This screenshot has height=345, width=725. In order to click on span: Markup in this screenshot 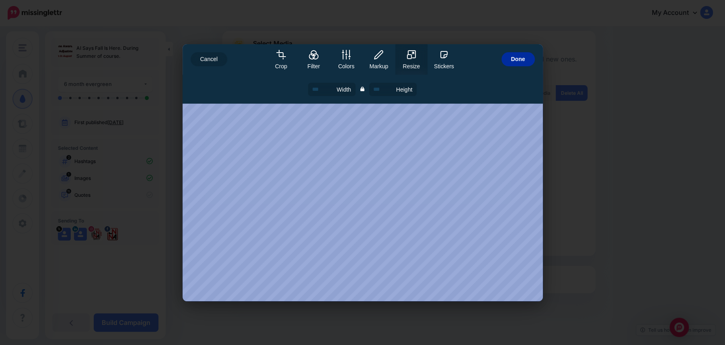, I will do `click(379, 66)`.